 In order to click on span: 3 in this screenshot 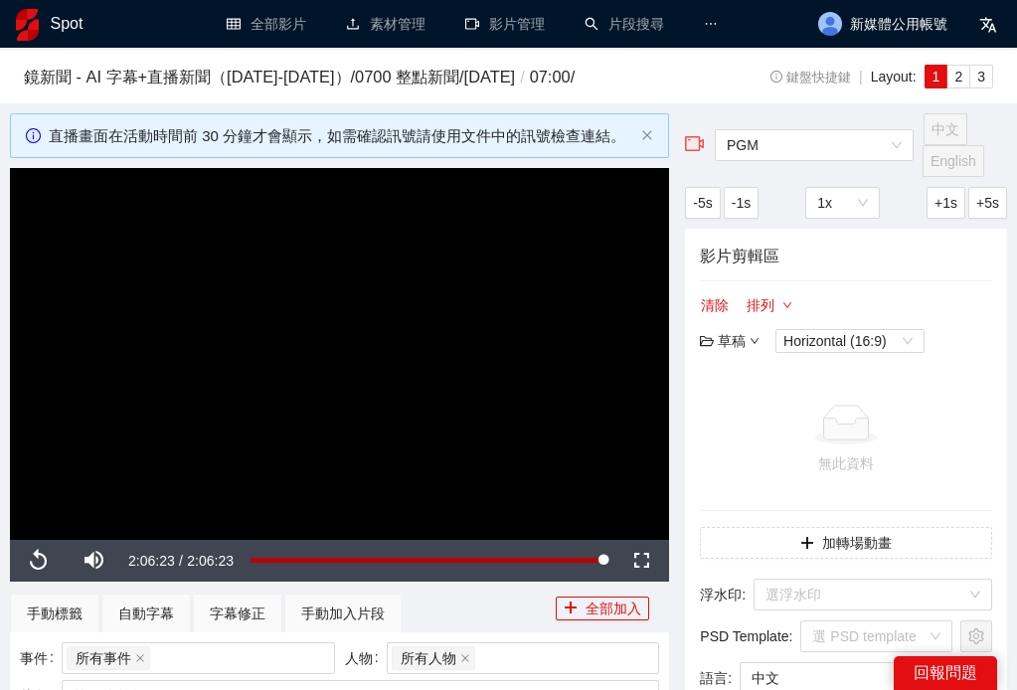, I will do `click(981, 77)`.